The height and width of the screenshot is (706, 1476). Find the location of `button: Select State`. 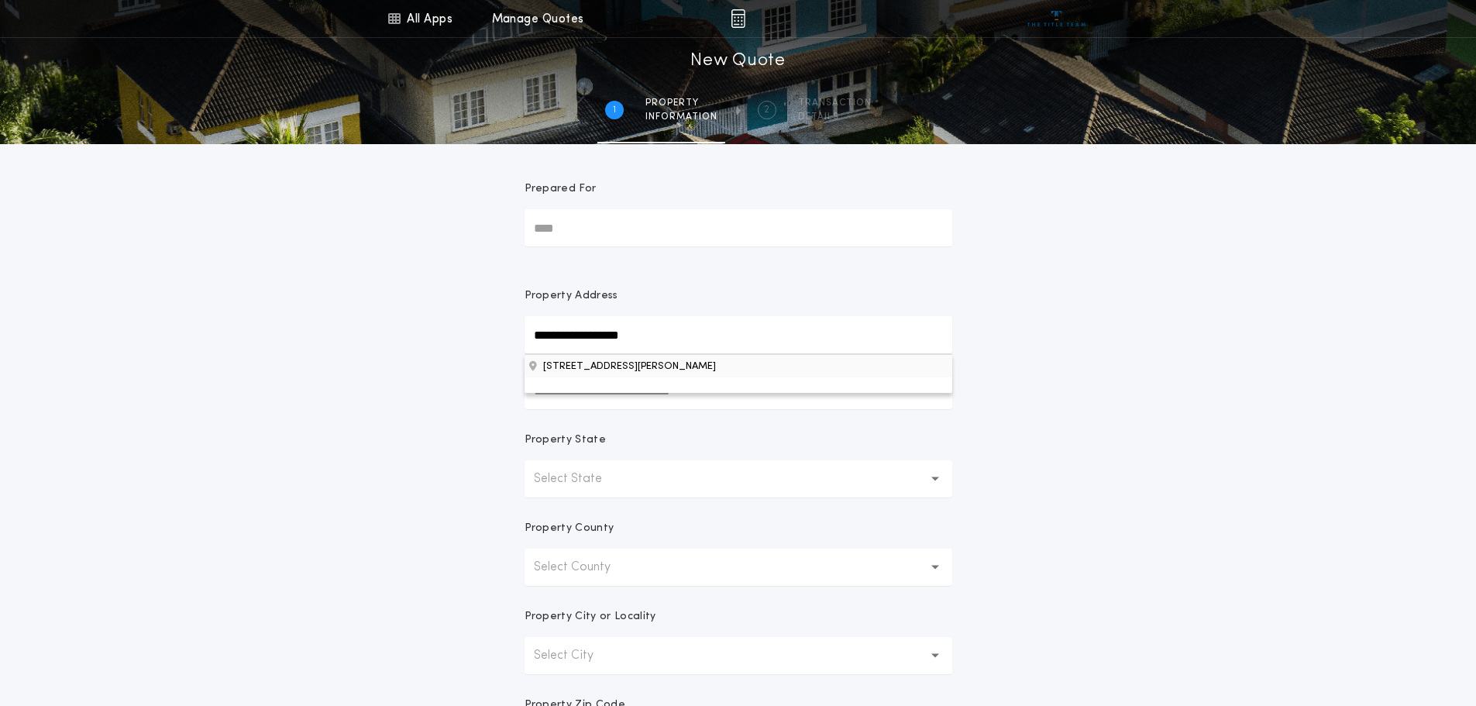

button: Select State is located at coordinates (738, 479).